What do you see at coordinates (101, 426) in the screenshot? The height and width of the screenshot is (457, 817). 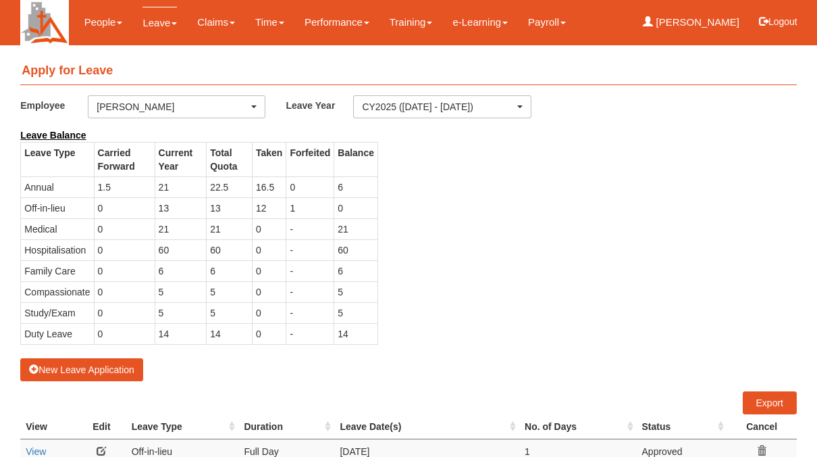 I see `th: Edit` at bounding box center [101, 426].